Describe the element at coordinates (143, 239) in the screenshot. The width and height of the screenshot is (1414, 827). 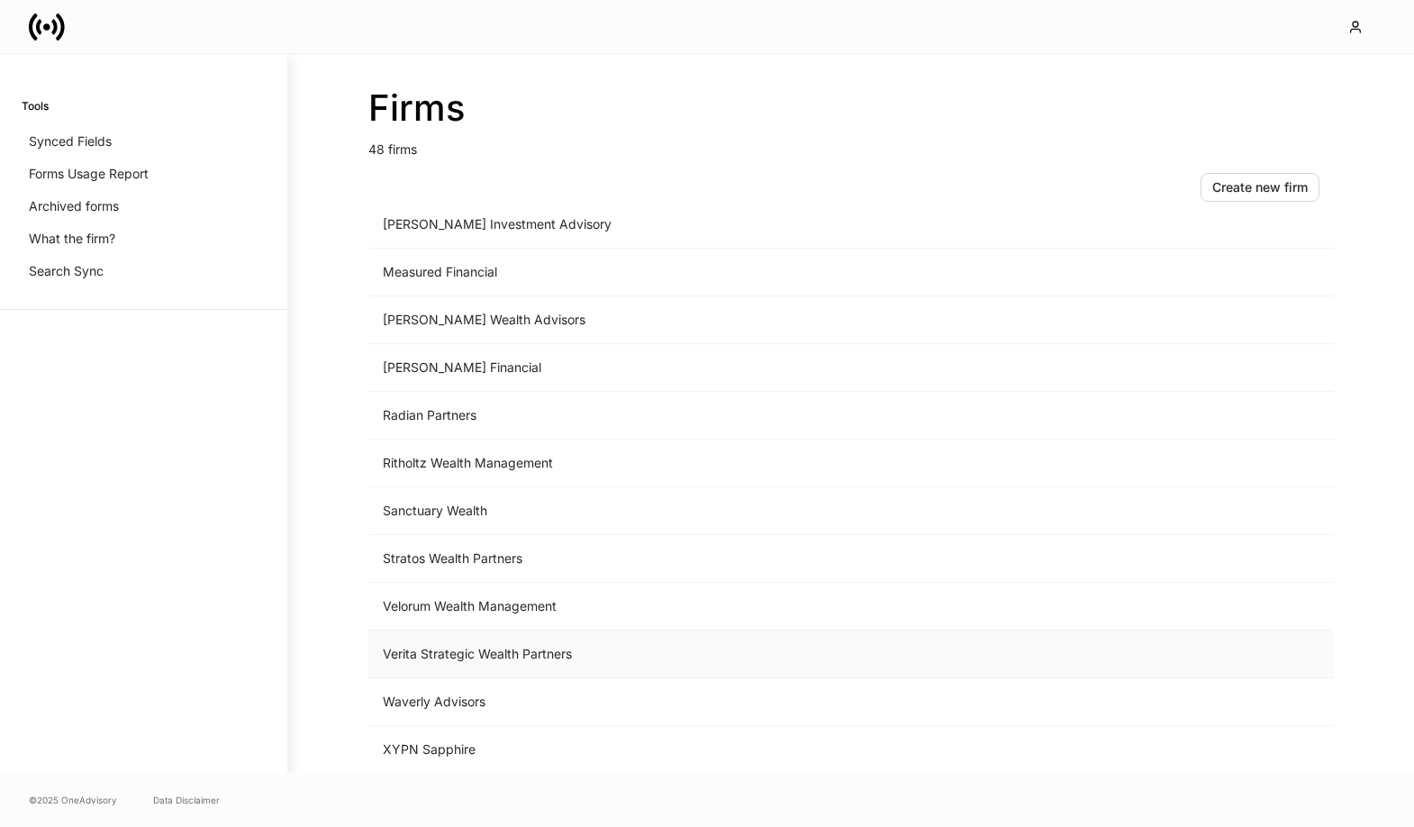
I see `a: What the firm?` at that location.